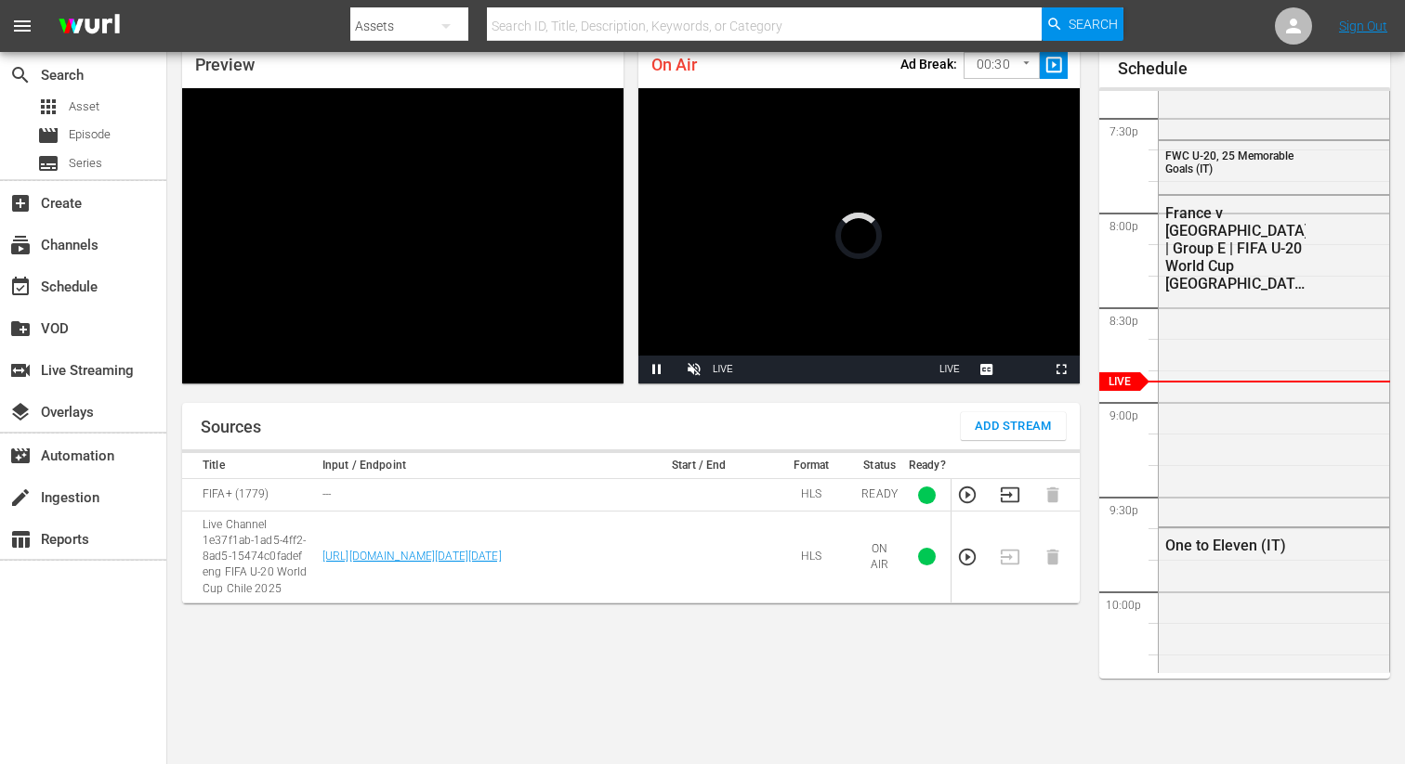 Image resolution: width=1405 pixels, height=764 pixels. What do you see at coordinates (1013, 426) in the screenshot?
I see `span: Add Stream` at bounding box center [1013, 426].